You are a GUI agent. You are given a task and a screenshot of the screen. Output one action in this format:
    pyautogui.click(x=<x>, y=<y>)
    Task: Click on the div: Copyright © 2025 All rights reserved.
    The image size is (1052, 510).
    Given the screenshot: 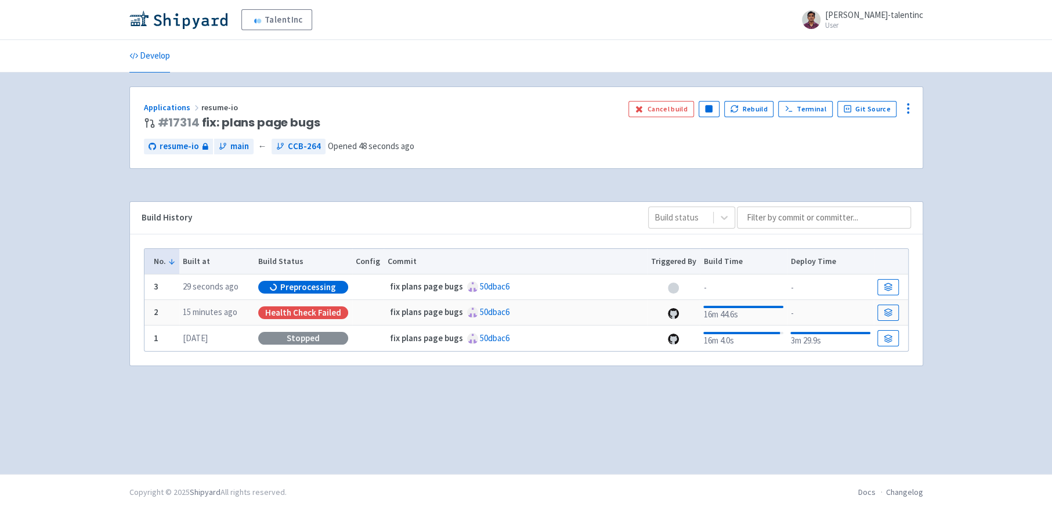 What is the action you would take?
    pyautogui.click(x=208, y=492)
    